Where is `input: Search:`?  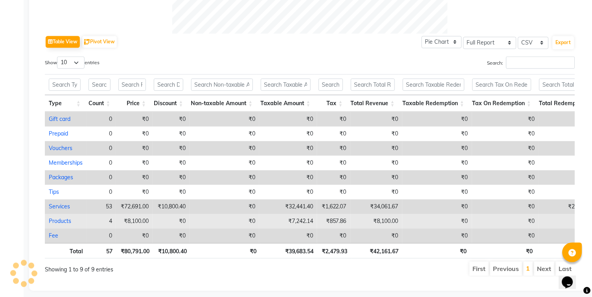
input: Search: is located at coordinates (541, 62).